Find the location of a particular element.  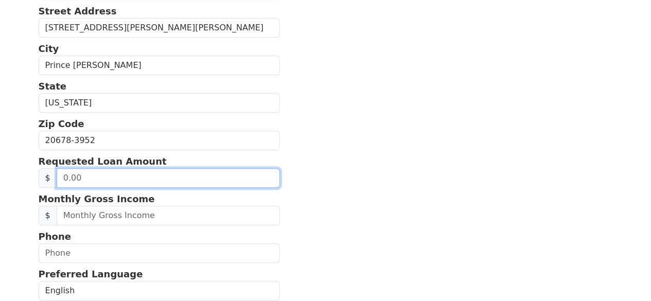

strong: Zip Code is located at coordinates (61, 123).